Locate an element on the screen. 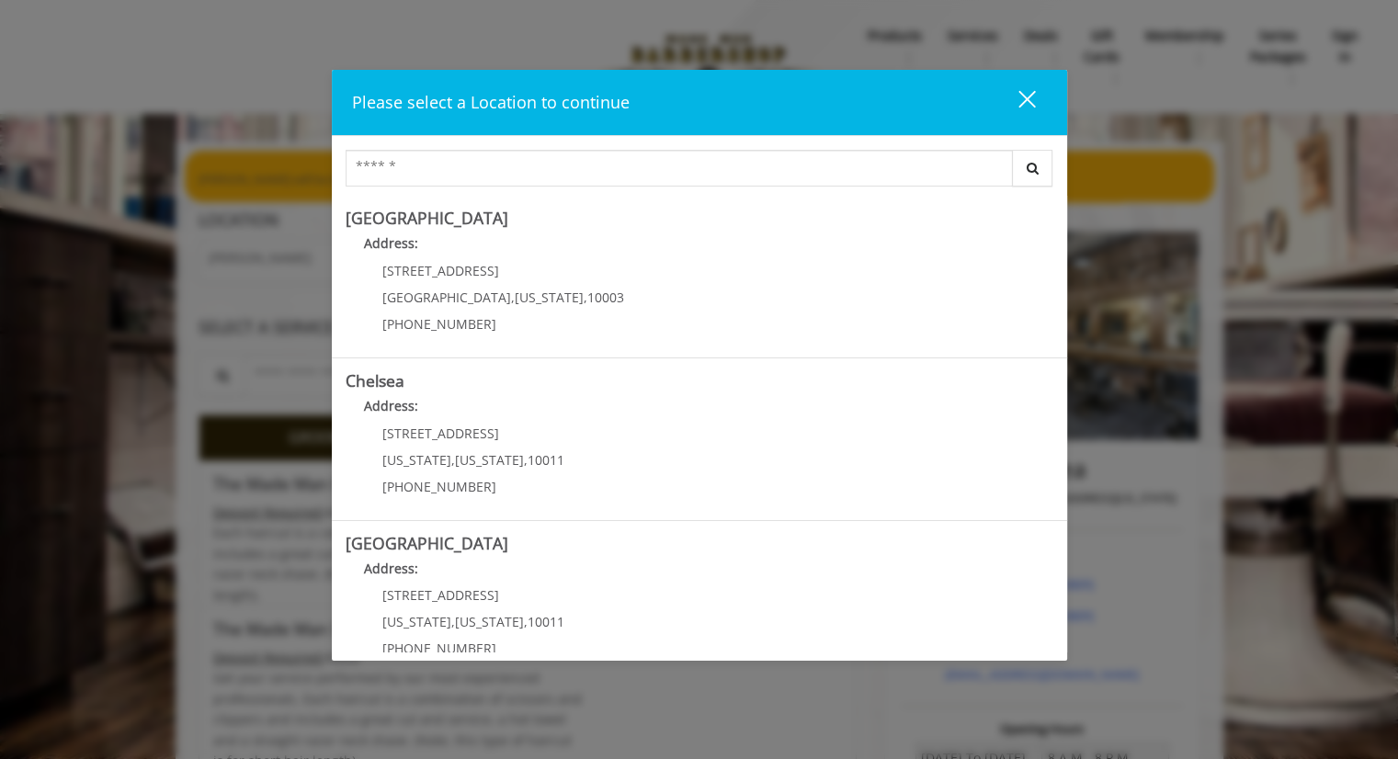 The width and height of the screenshot is (1398, 759). span: 10003 is located at coordinates (606, 297).